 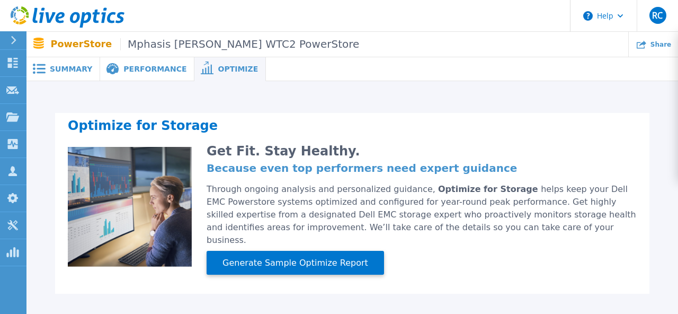 What do you see at coordinates (71, 69) in the screenshot?
I see `span: Summary` at bounding box center [71, 69].